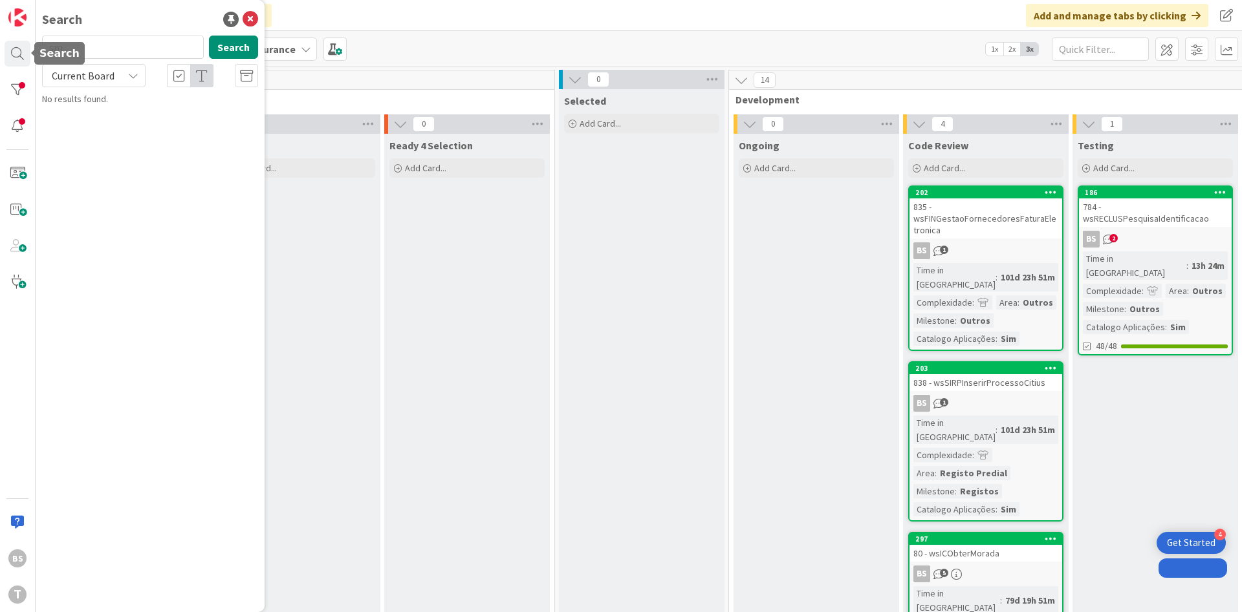  I want to click on div: 835 - wsFINGestaoFornecedoresFaturaEletronica, so click(986, 219).